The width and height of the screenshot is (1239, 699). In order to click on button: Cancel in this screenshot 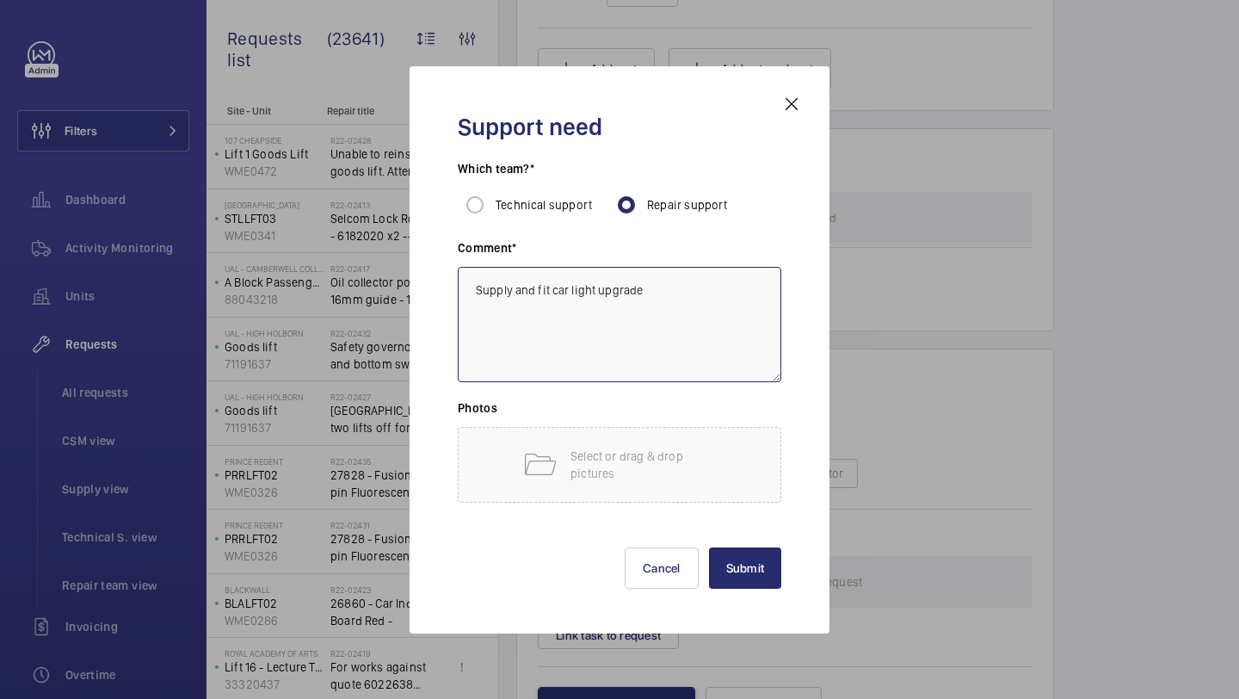, I will do `click(662, 568)`.